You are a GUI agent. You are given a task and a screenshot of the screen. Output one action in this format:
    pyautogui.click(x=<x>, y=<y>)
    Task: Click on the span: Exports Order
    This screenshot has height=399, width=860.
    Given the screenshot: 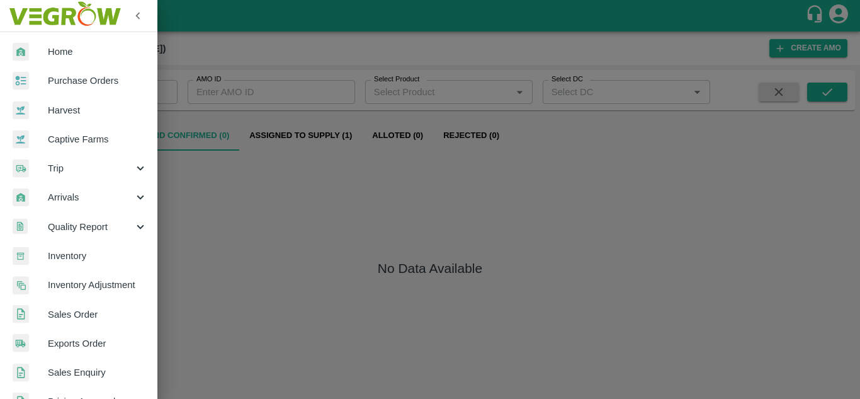 What is the action you would take?
    pyautogui.click(x=98, y=343)
    